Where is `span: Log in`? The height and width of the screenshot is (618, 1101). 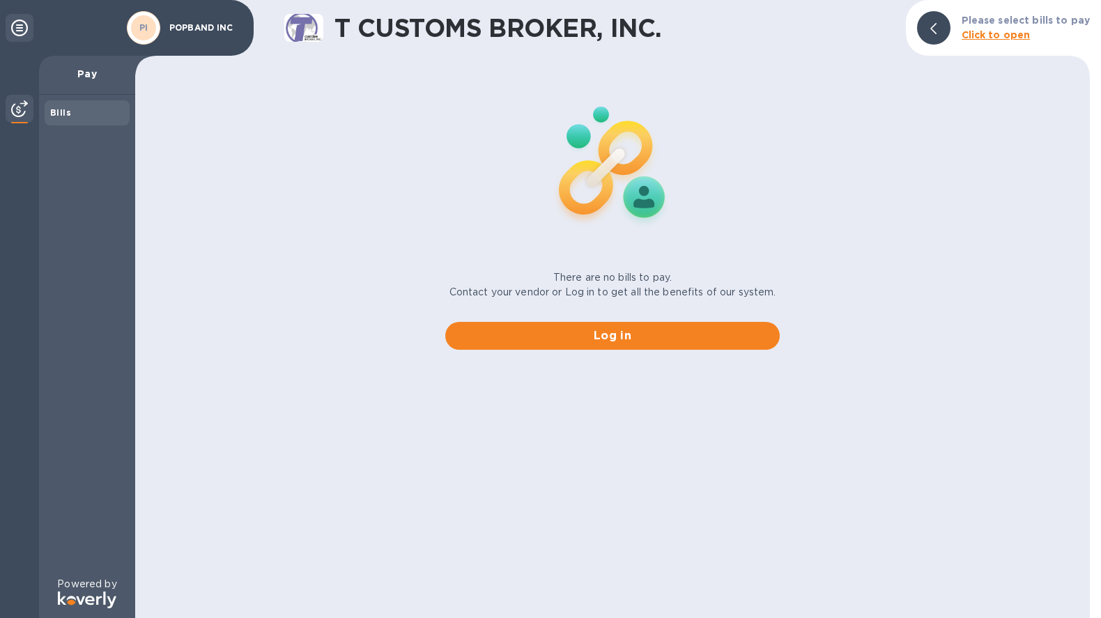
span: Log in is located at coordinates (613, 336).